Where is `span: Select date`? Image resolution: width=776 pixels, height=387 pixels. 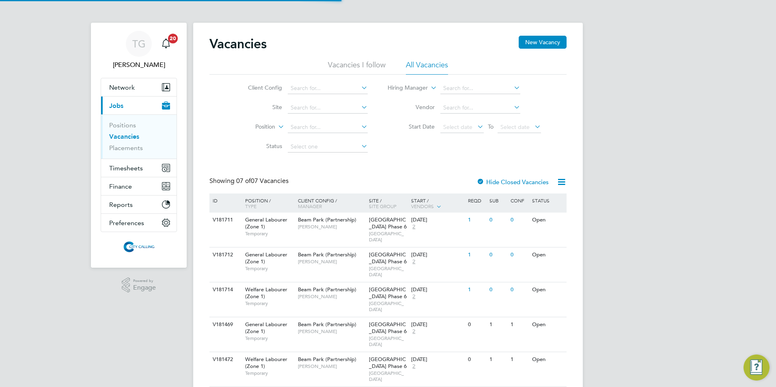
span: Select date is located at coordinates (515, 127).